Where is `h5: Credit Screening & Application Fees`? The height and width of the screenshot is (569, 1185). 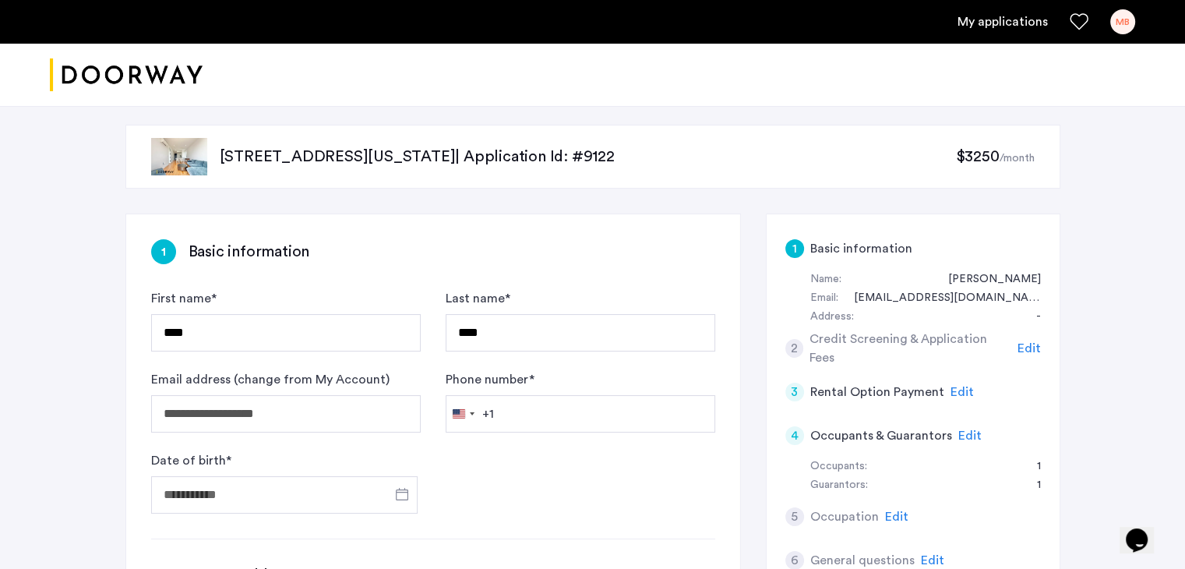
h5: Credit Screening & Application Fees is located at coordinates (910, 348).